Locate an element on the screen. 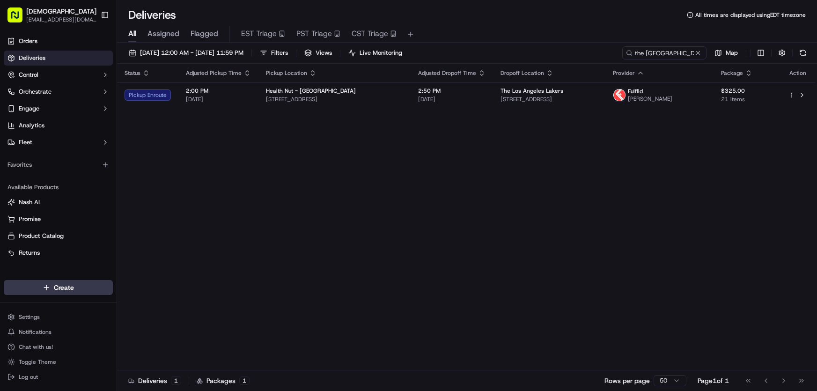  button: Create is located at coordinates (58, 287).